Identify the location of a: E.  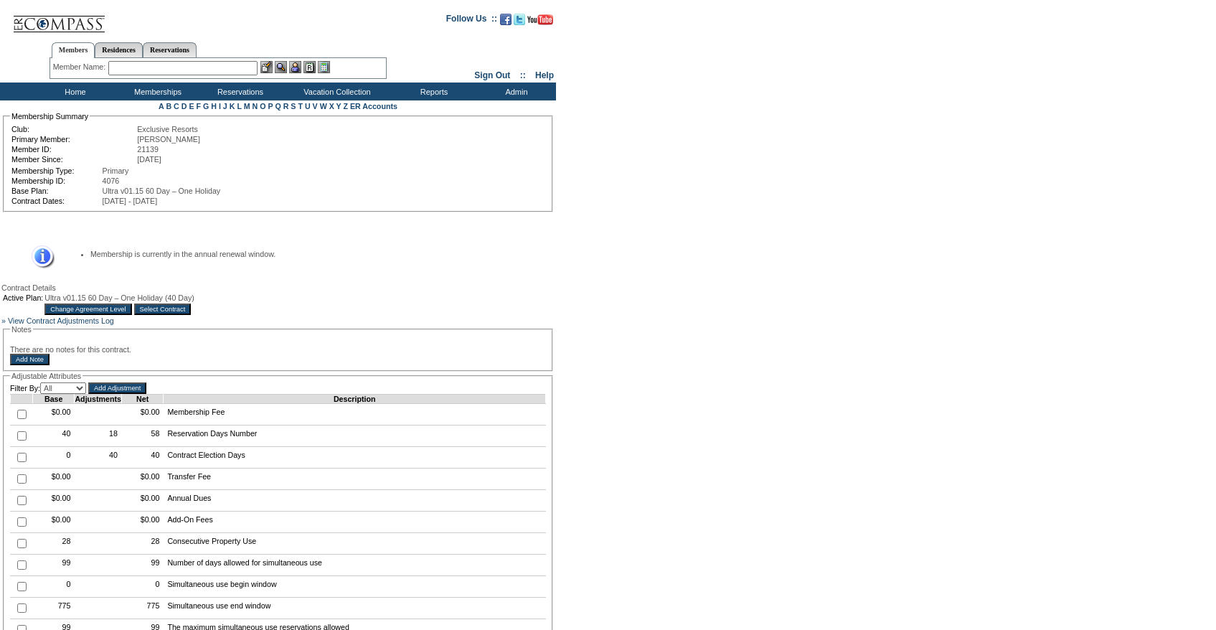
(191, 106).